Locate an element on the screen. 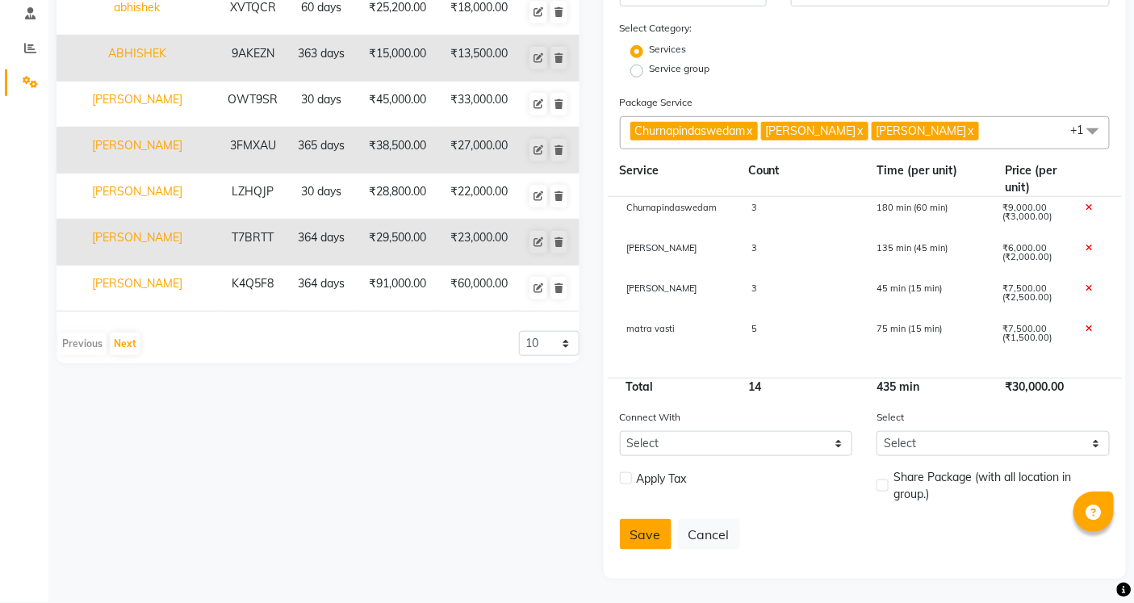  td: K4Q5F8 is located at coordinates (253, 288).